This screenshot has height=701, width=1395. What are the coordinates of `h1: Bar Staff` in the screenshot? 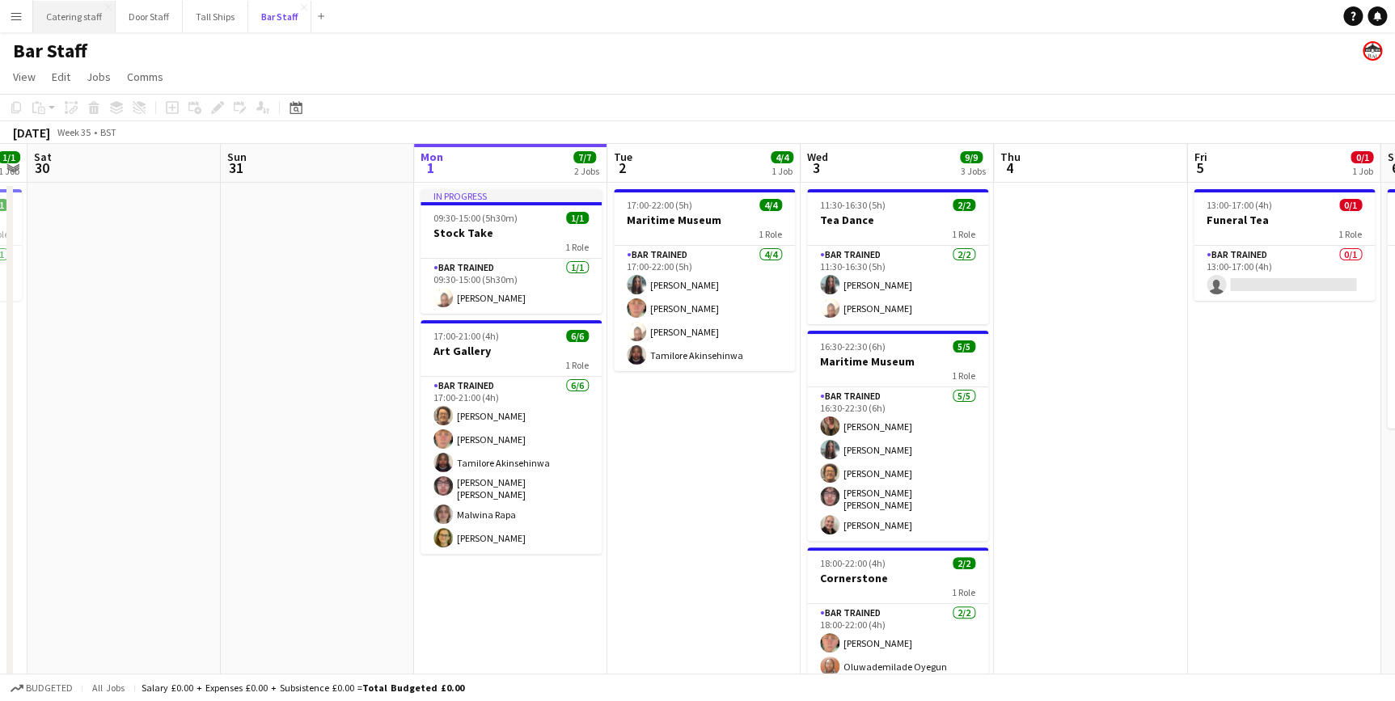 It's located at (50, 51).